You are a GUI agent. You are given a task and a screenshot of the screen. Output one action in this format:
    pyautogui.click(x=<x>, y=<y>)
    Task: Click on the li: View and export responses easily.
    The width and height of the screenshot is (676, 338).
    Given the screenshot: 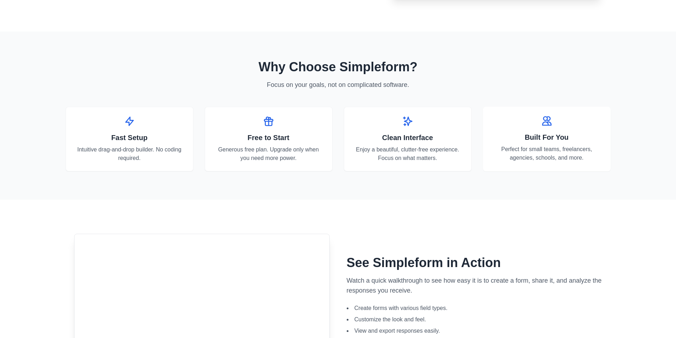 What is the action you would take?
    pyautogui.click(x=474, y=331)
    